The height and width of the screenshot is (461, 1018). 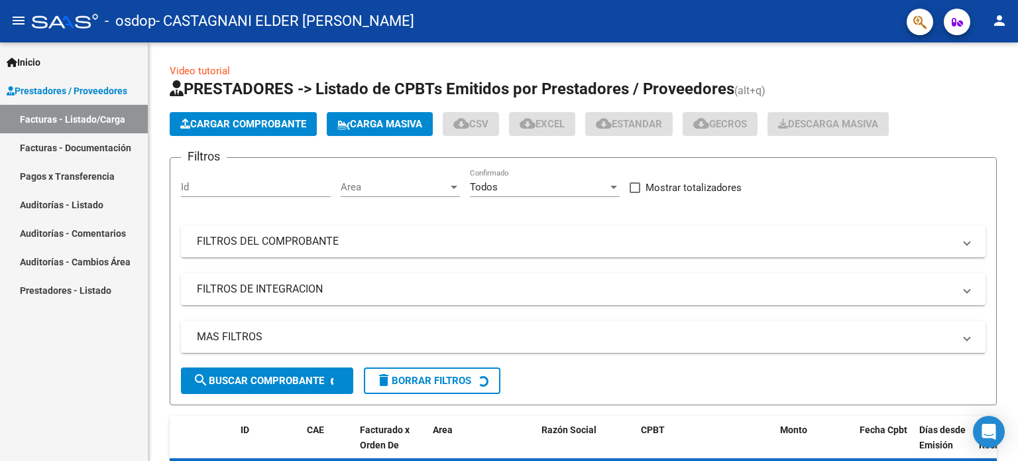 What do you see at coordinates (629, 124) in the screenshot?
I see `button: Estandar` at bounding box center [629, 124].